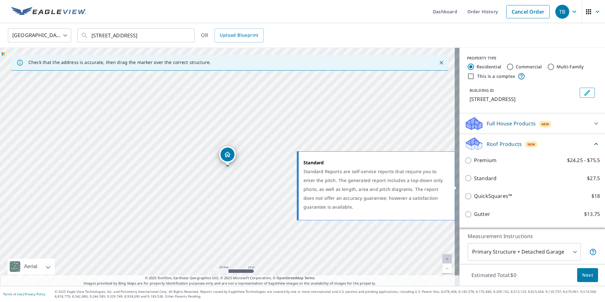 Image resolution: width=605 pixels, height=302 pixels. I want to click on div: Primary Structure + Detached Garage, so click(524, 252).